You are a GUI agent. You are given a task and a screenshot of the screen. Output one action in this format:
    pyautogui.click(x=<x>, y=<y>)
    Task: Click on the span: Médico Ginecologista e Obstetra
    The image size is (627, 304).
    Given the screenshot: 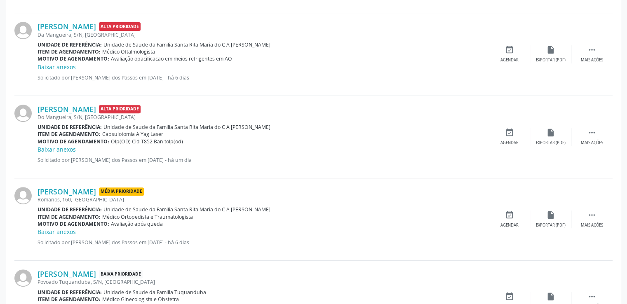 What is the action you would take?
    pyautogui.click(x=141, y=299)
    